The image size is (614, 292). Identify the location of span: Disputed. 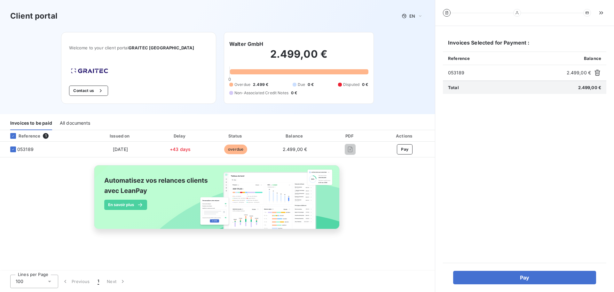
(351, 84).